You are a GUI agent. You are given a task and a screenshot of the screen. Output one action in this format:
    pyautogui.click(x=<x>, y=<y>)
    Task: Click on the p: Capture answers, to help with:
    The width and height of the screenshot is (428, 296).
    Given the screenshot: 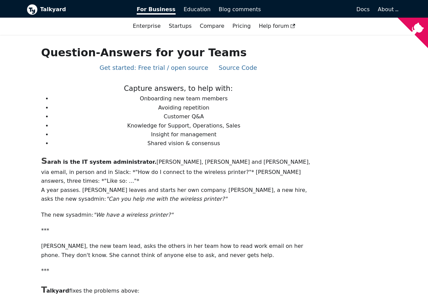 What is the action you would take?
    pyautogui.click(x=178, y=88)
    